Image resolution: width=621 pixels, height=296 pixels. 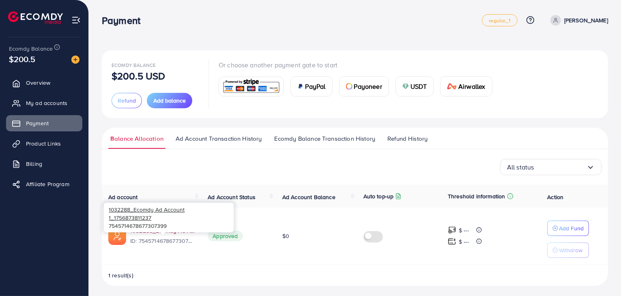 What do you see at coordinates (44, 184) in the screenshot?
I see `a: Affiliate Program` at bounding box center [44, 184].